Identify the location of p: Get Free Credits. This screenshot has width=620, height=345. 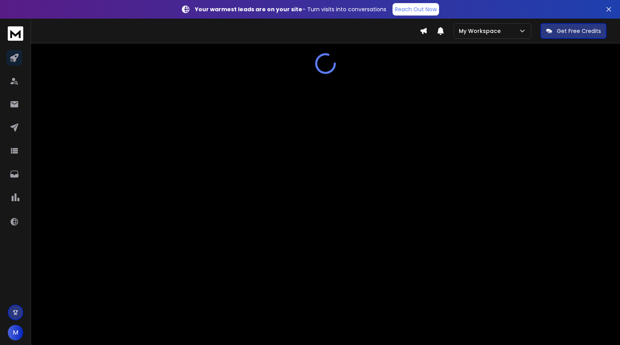
(579, 31).